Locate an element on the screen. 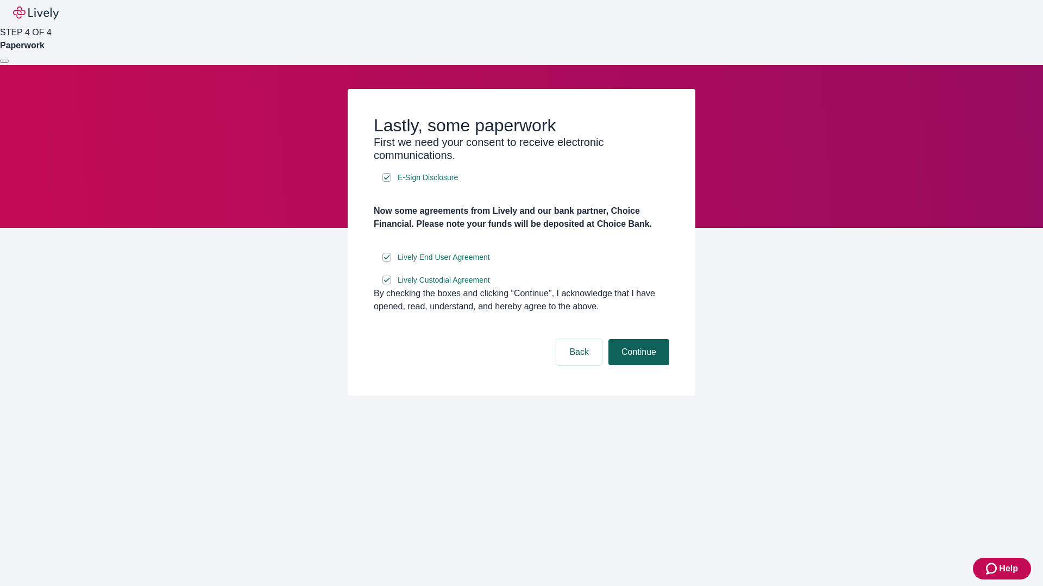  button: Back is located at coordinates (579, 352).